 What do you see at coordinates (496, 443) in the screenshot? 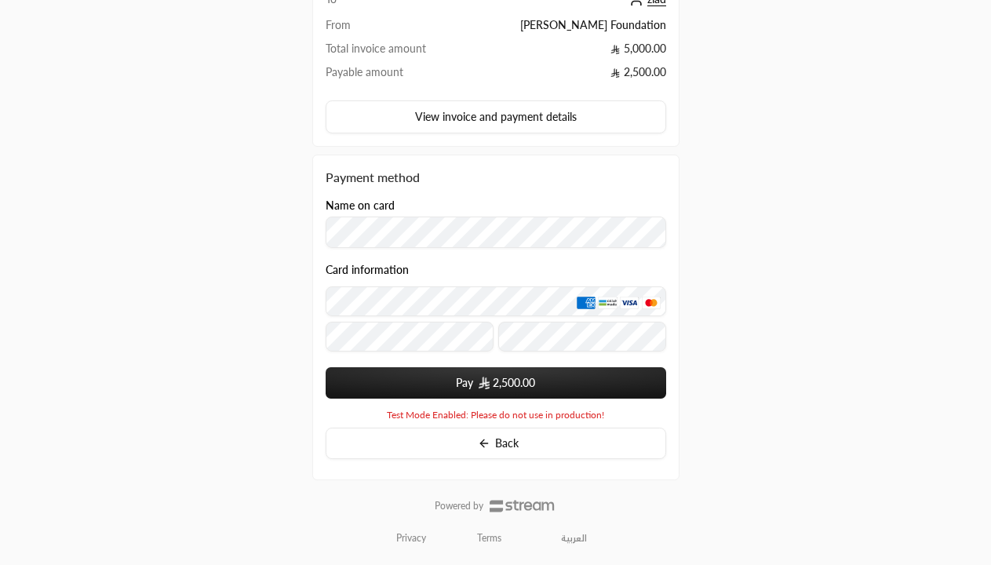
I see `button: Back` at bounding box center [496, 443].